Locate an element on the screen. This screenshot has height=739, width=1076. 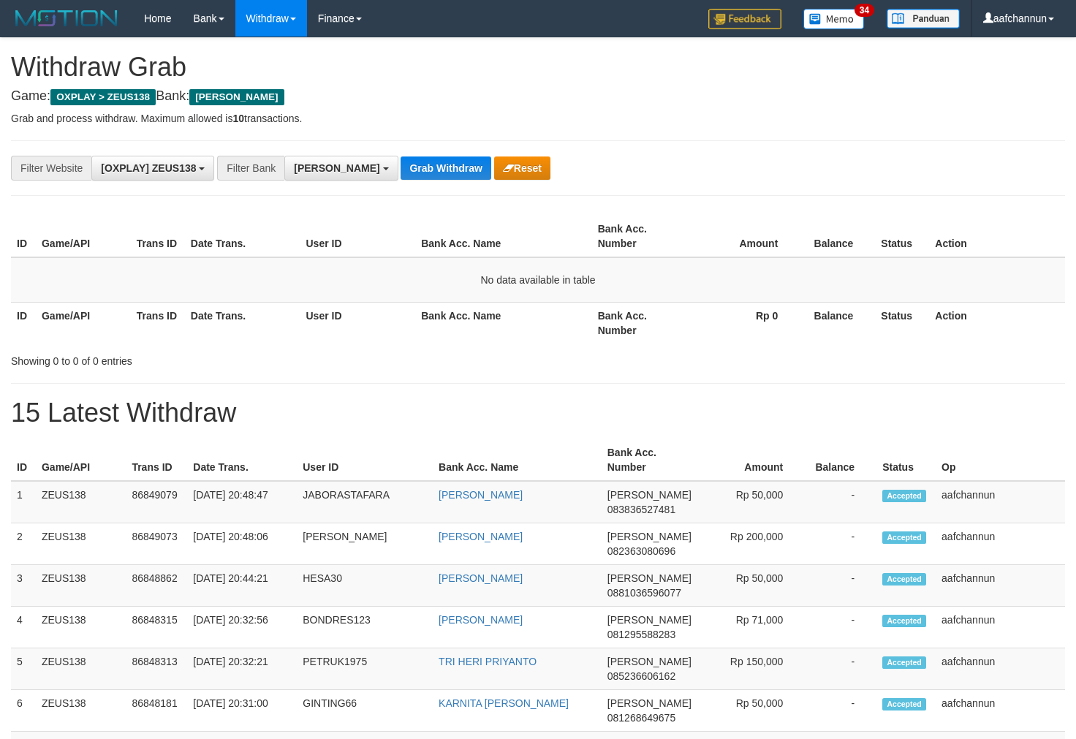
td: Rp 71,000 is located at coordinates (751, 627).